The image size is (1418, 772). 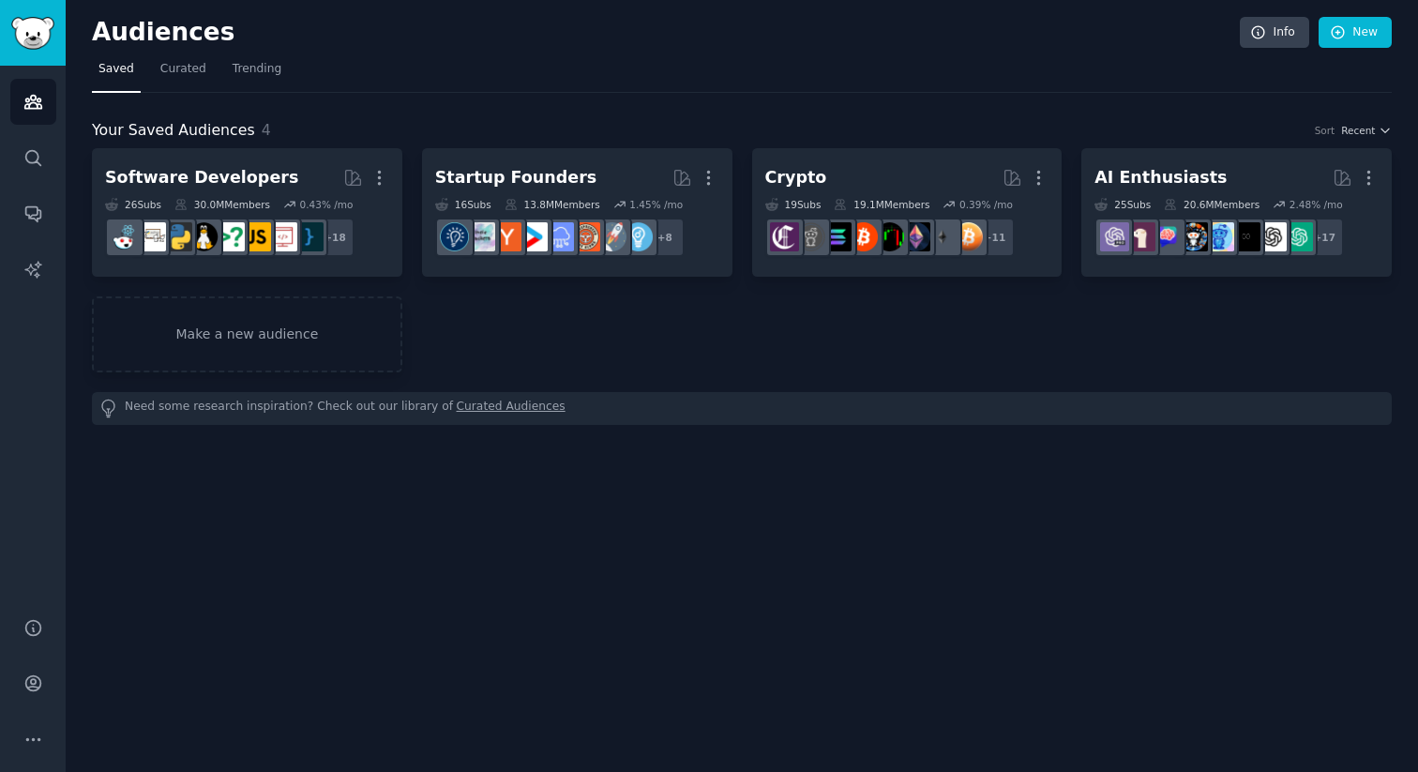 What do you see at coordinates (325, 204) in the screenshot?
I see `div: 0.43 % /mo` at bounding box center [325, 204].